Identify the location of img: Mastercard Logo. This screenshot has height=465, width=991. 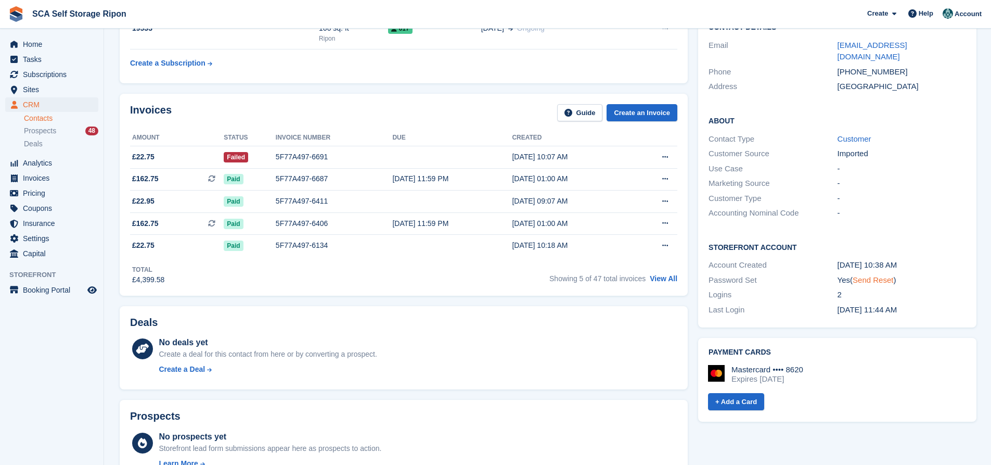
(716, 373).